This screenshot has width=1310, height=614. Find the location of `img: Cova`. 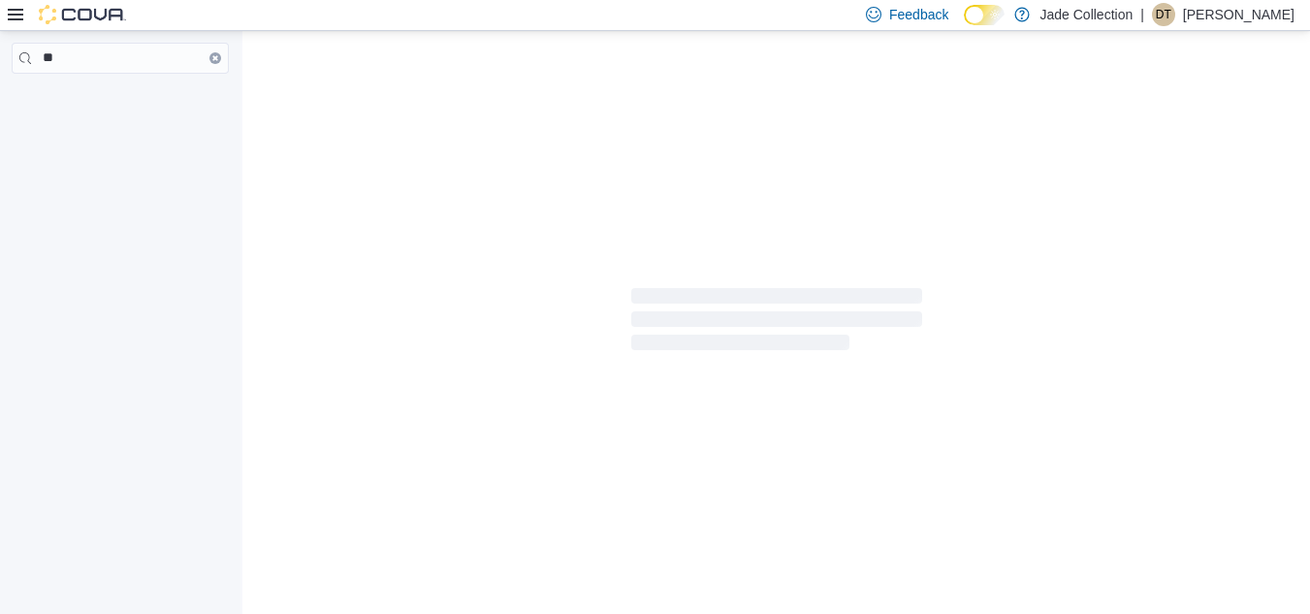

img: Cova is located at coordinates (82, 15).